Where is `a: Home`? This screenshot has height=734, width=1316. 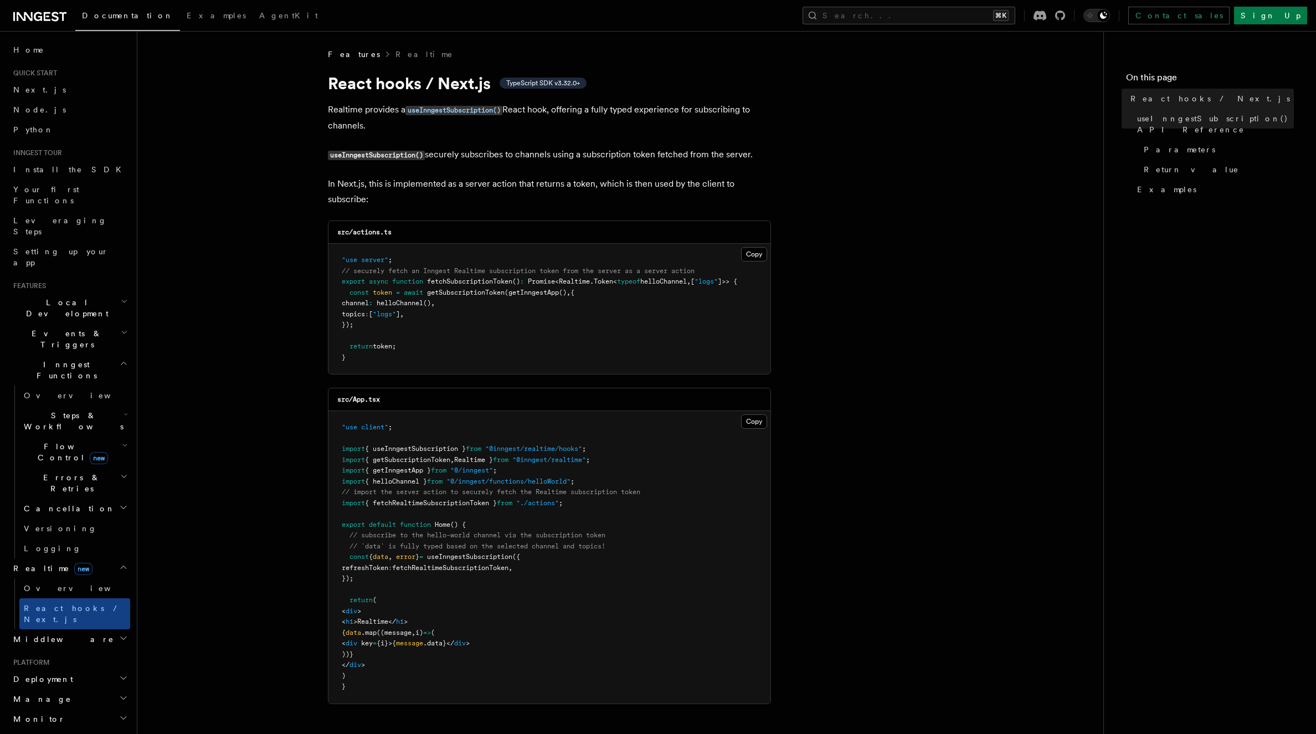 a: Home is located at coordinates (69, 50).